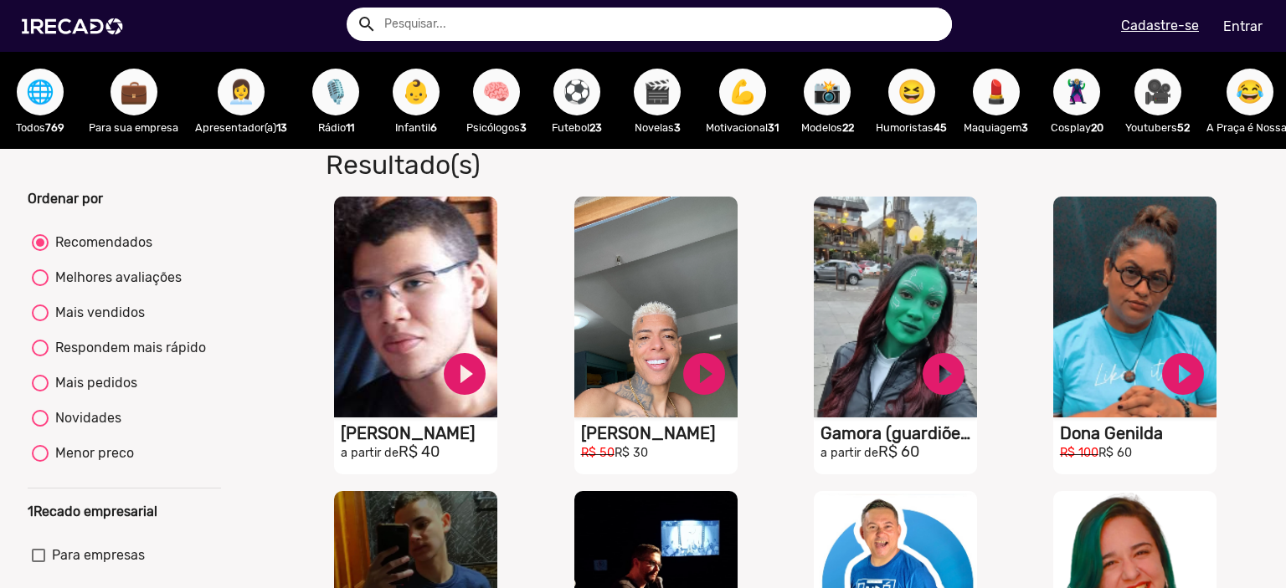 This screenshot has height=588, width=1286. I want to click on u: Cadastre-se, so click(1159, 25).